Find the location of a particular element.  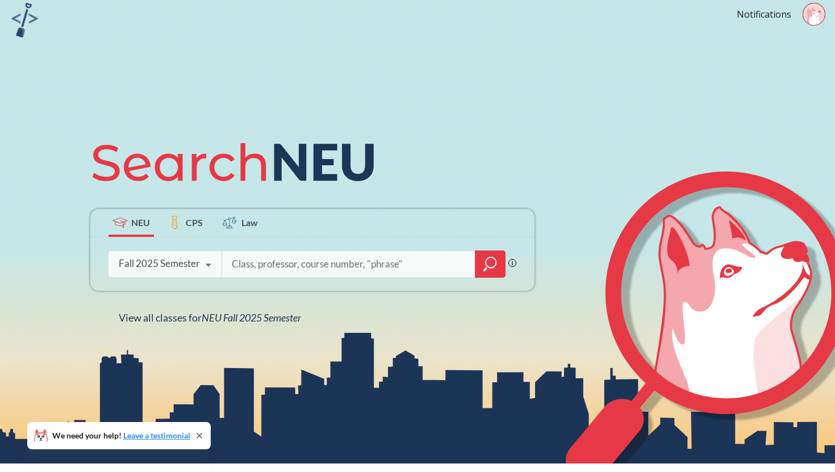

a: sandbox logo is located at coordinates (24, 22).